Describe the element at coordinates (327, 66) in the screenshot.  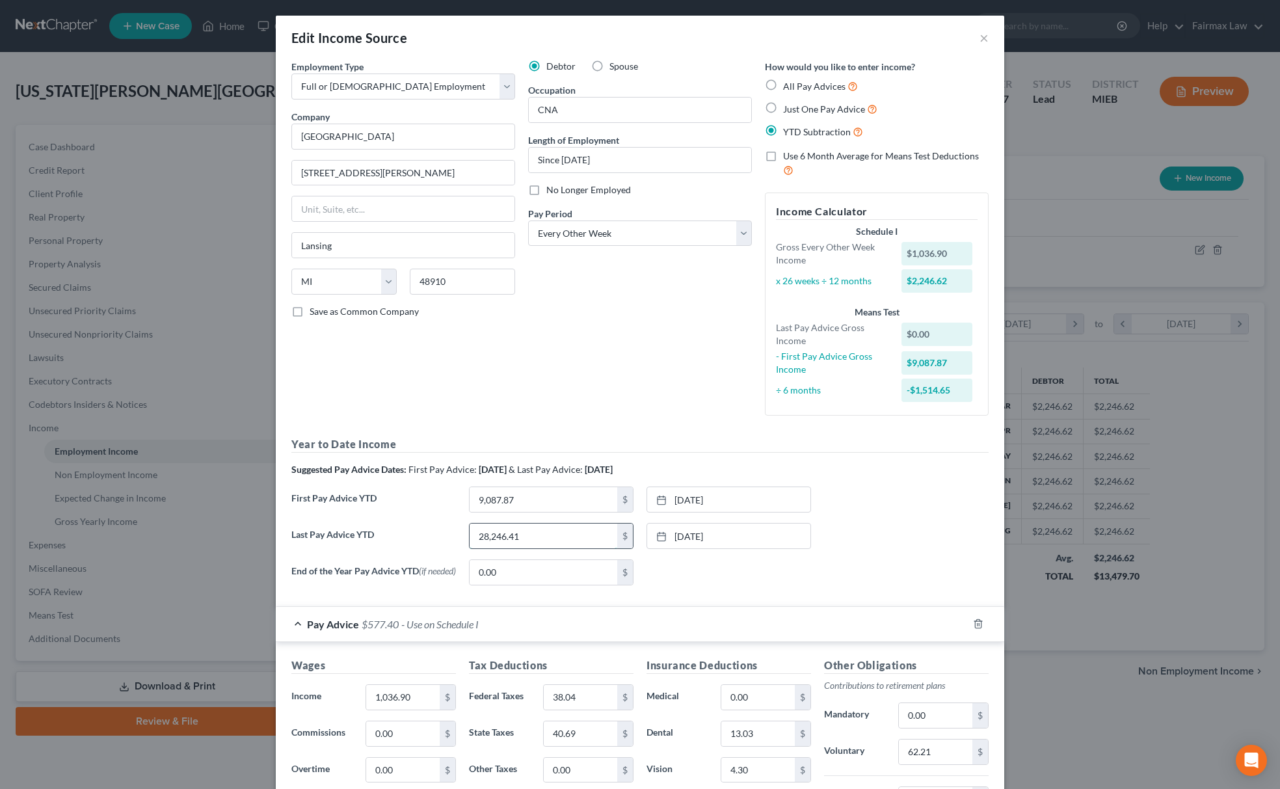
I see `span: Employment Type` at that location.